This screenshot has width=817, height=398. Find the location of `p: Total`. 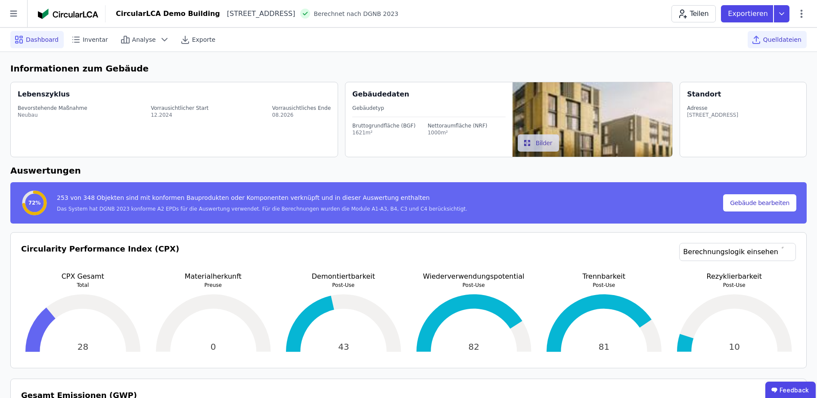

p: Total is located at coordinates (83, 285).